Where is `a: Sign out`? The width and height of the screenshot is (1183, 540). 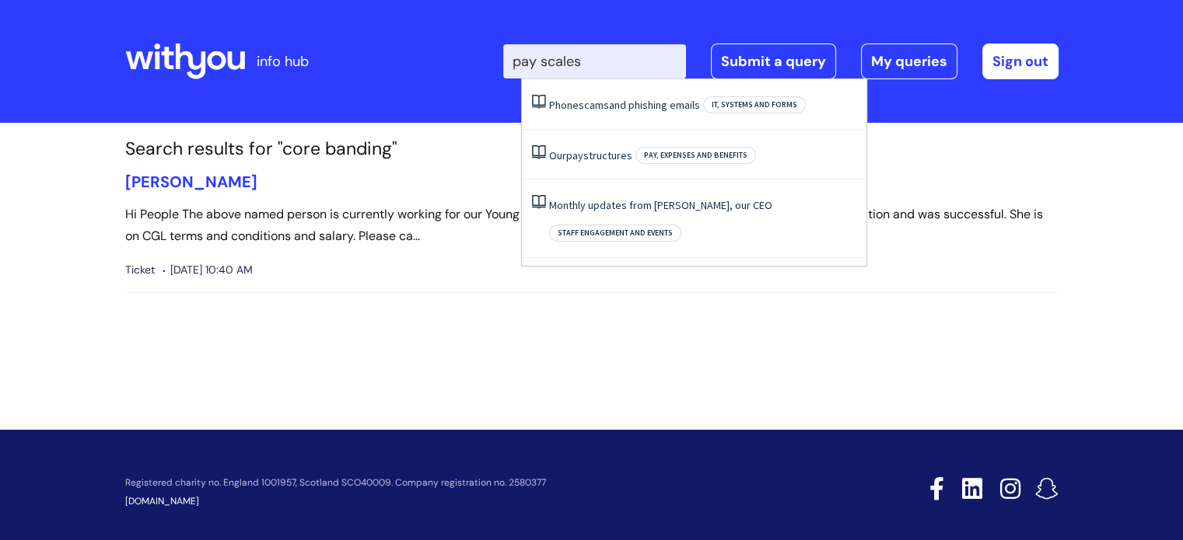 a: Sign out is located at coordinates (1020, 61).